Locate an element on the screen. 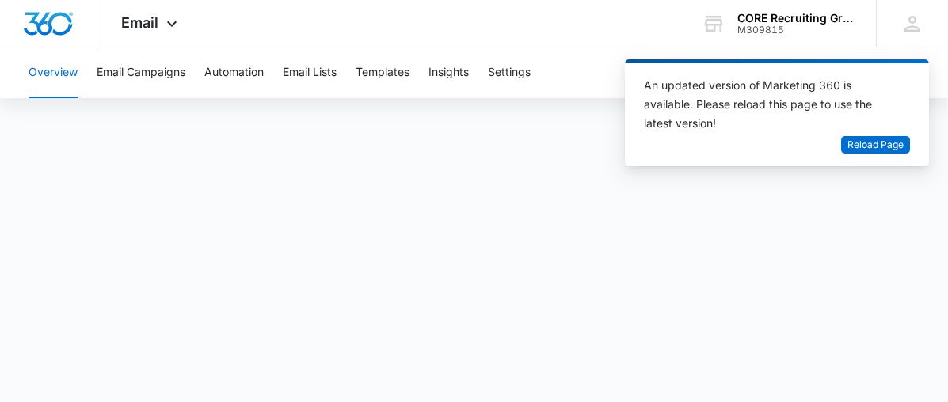  button: Automation is located at coordinates (234, 73).